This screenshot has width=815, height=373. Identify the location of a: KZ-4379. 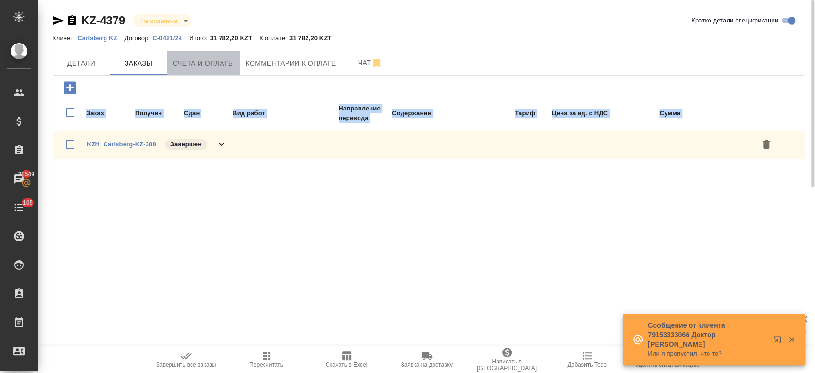
(103, 20).